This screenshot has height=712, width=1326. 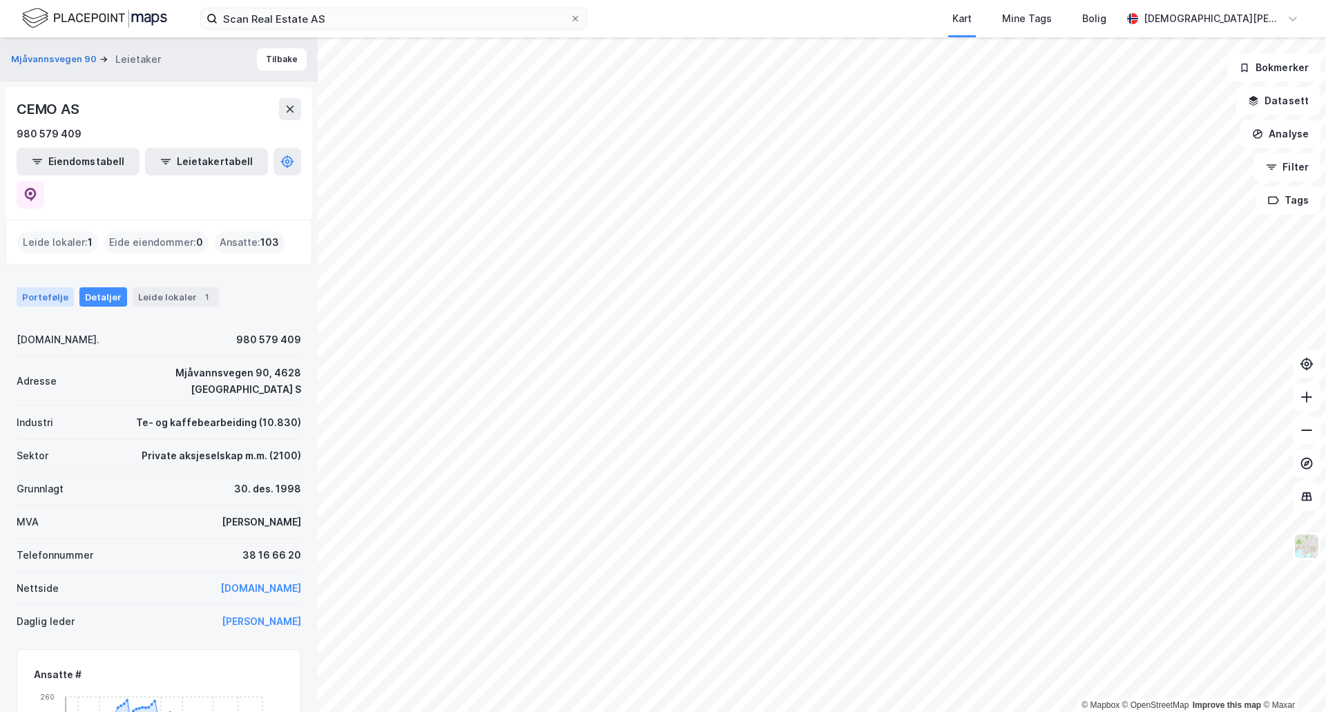 What do you see at coordinates (37, 381) in the screenshot?
I see `div: Adresse` at bounding box center [37, 381].